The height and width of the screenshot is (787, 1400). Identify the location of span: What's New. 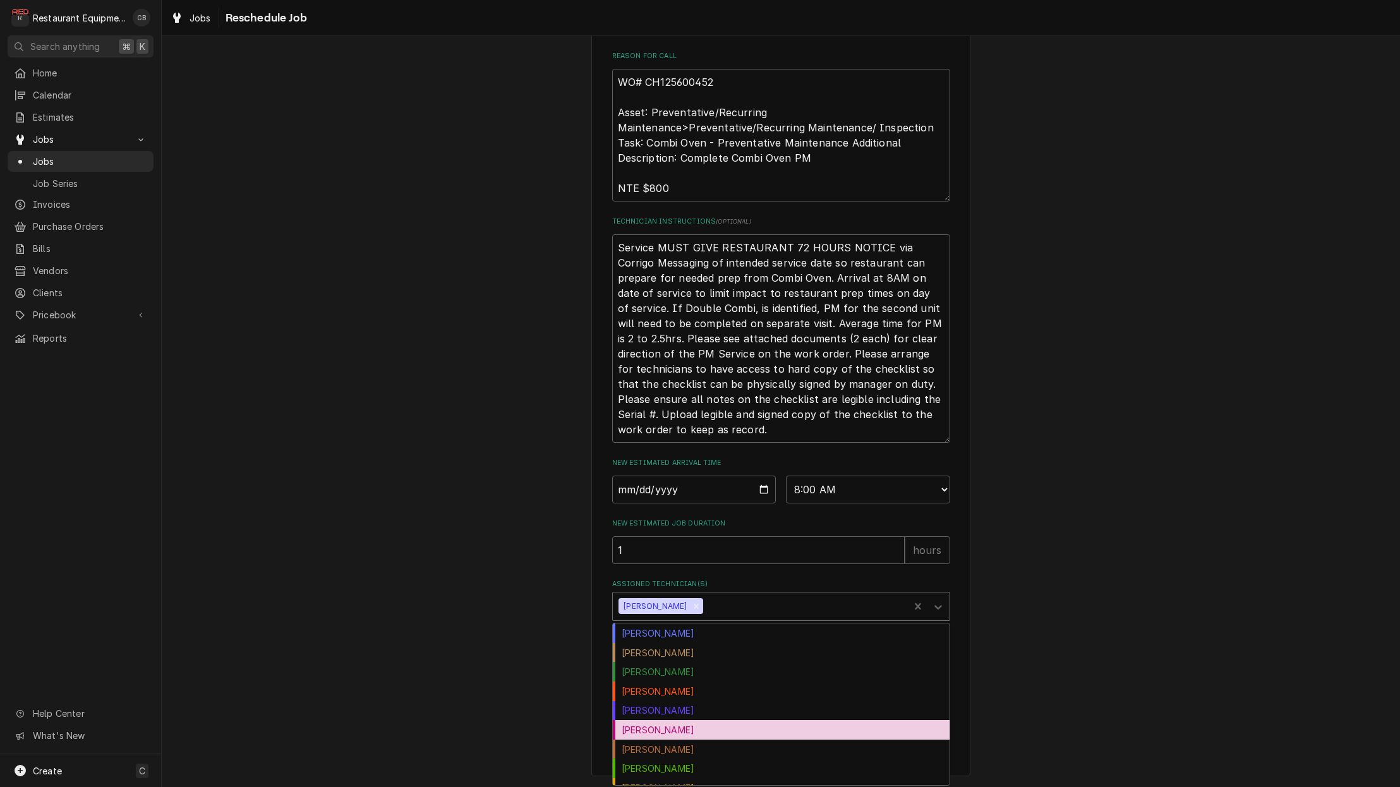
(89, 735).